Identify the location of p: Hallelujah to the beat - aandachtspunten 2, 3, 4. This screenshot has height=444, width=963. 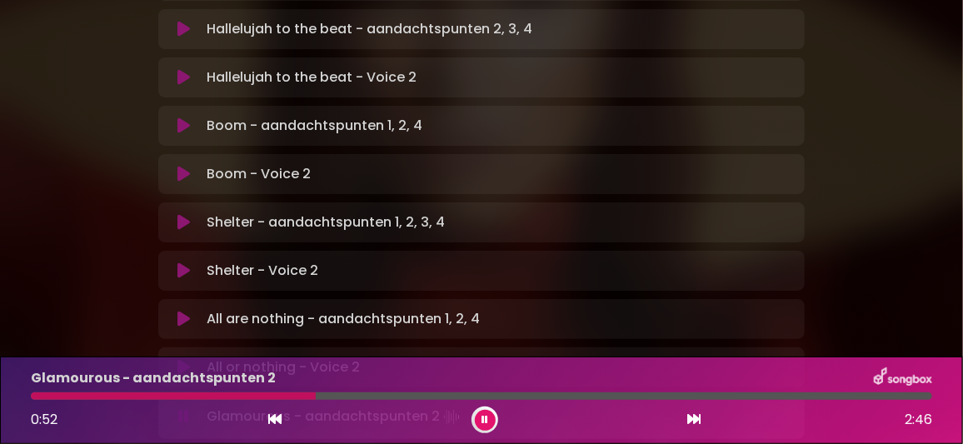
(369, 29).